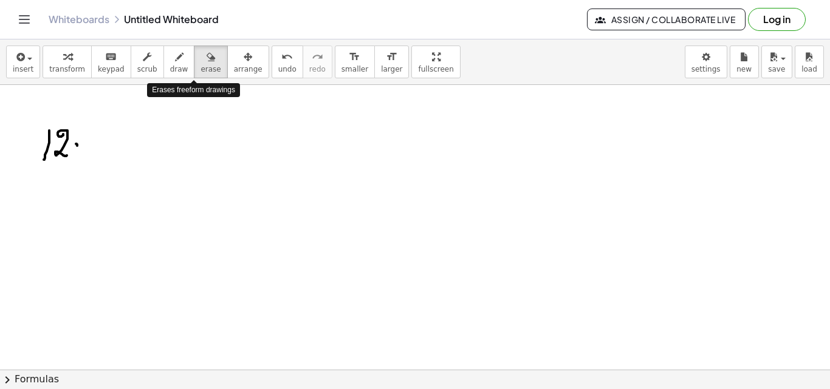  Describe the element at coordinates (776, 19) in the screenshot. I see `button: Log in` at that location.